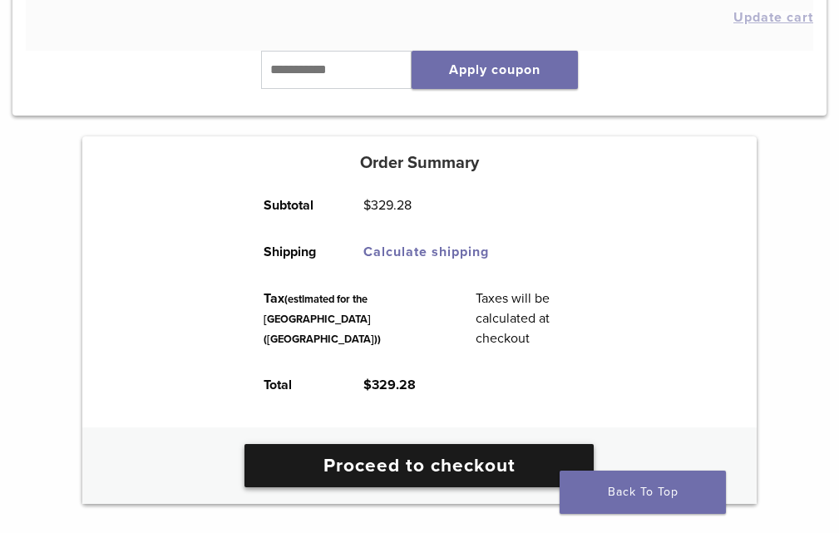 Image resolution: width=839 pixels, height=533 pixels. I want to click on th: Shipping, so click(294, 252).